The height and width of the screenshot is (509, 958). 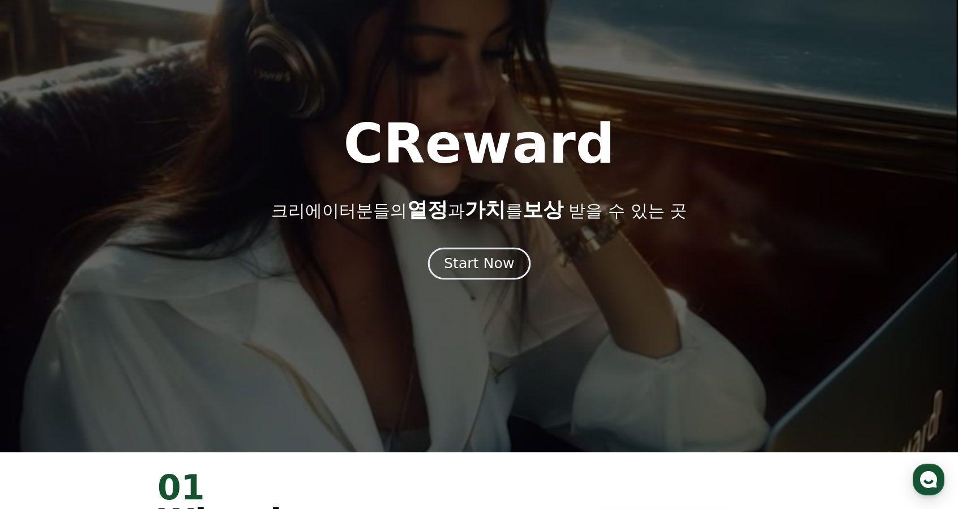 What do you see at coordinates (39, 381) in the screenshot?
I see `span: 홈` at bounding box center [39, 381].